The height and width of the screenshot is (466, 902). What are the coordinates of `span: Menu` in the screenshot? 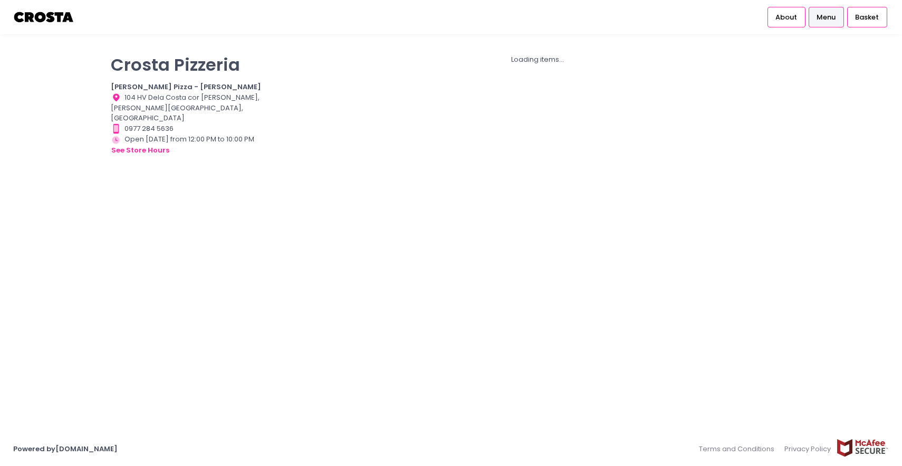 It's located at (826, 17).